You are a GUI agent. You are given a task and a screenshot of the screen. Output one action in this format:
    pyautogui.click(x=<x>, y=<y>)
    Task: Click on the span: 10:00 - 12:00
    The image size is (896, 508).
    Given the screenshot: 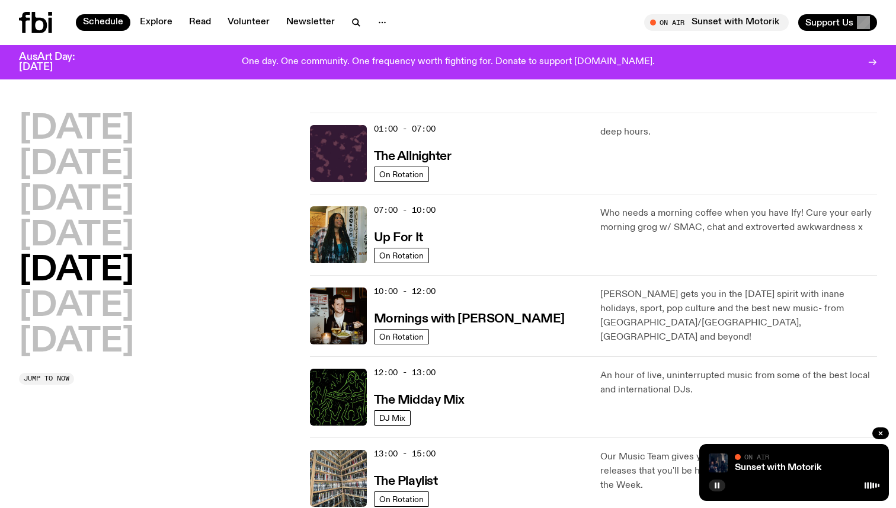 What is the action you would take?
    pyautogui.click(x=405, y=291)
    